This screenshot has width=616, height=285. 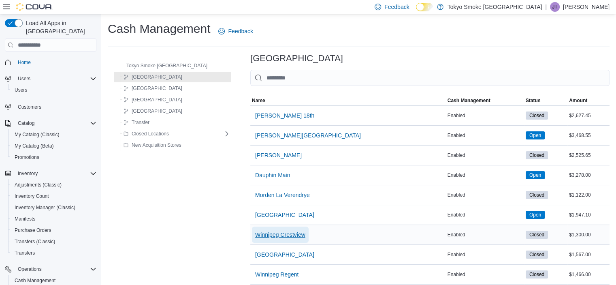 I want to click on h1: Cash Management, so click(x=159, y=29).